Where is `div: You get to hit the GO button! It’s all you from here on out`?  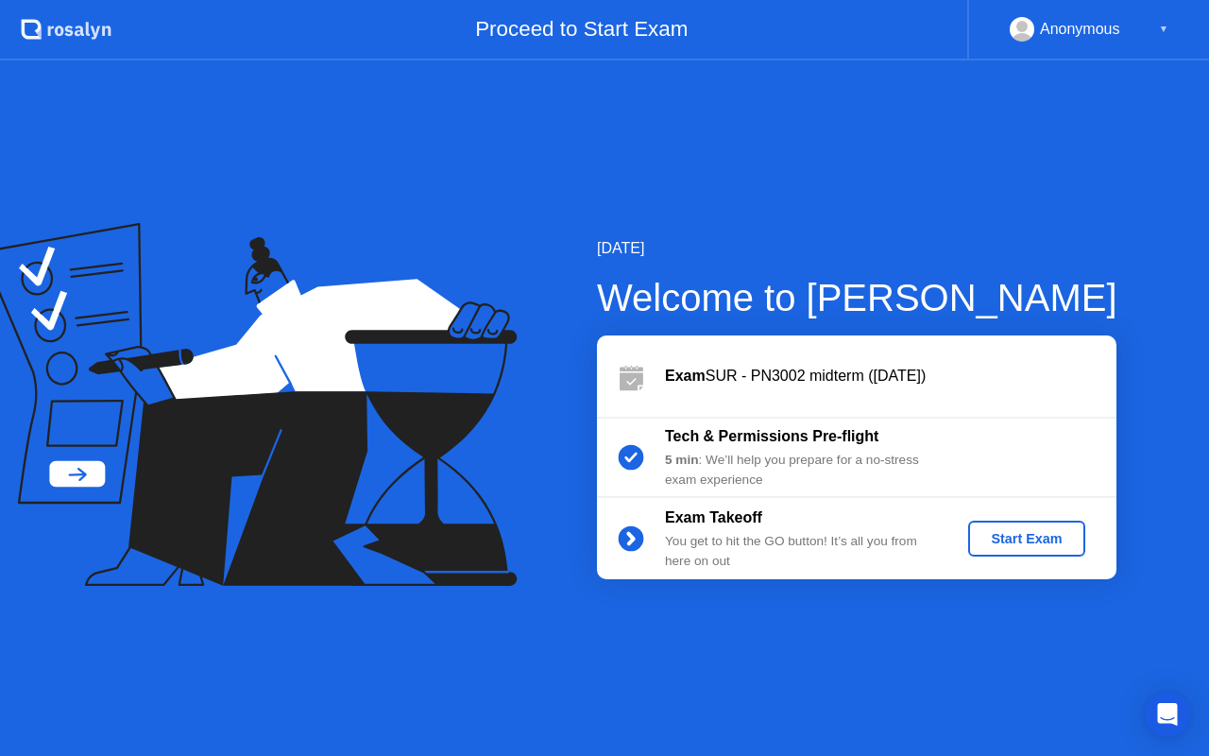 div: You get to hit the GO button! It’s all you from here on out is located at coordinates (801, 551).